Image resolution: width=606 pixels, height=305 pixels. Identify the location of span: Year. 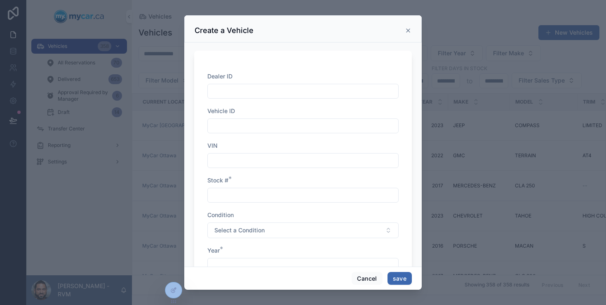
(214, 250).